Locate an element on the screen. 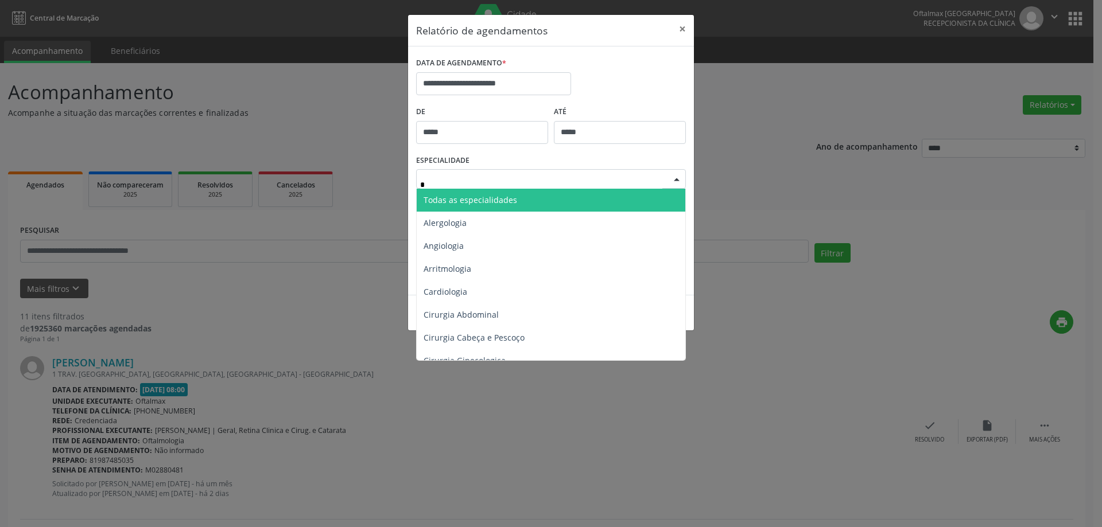 This screenshot has width=1102, height=527. h5: Relatório de agendamentos is located at coordinates (481, 30).